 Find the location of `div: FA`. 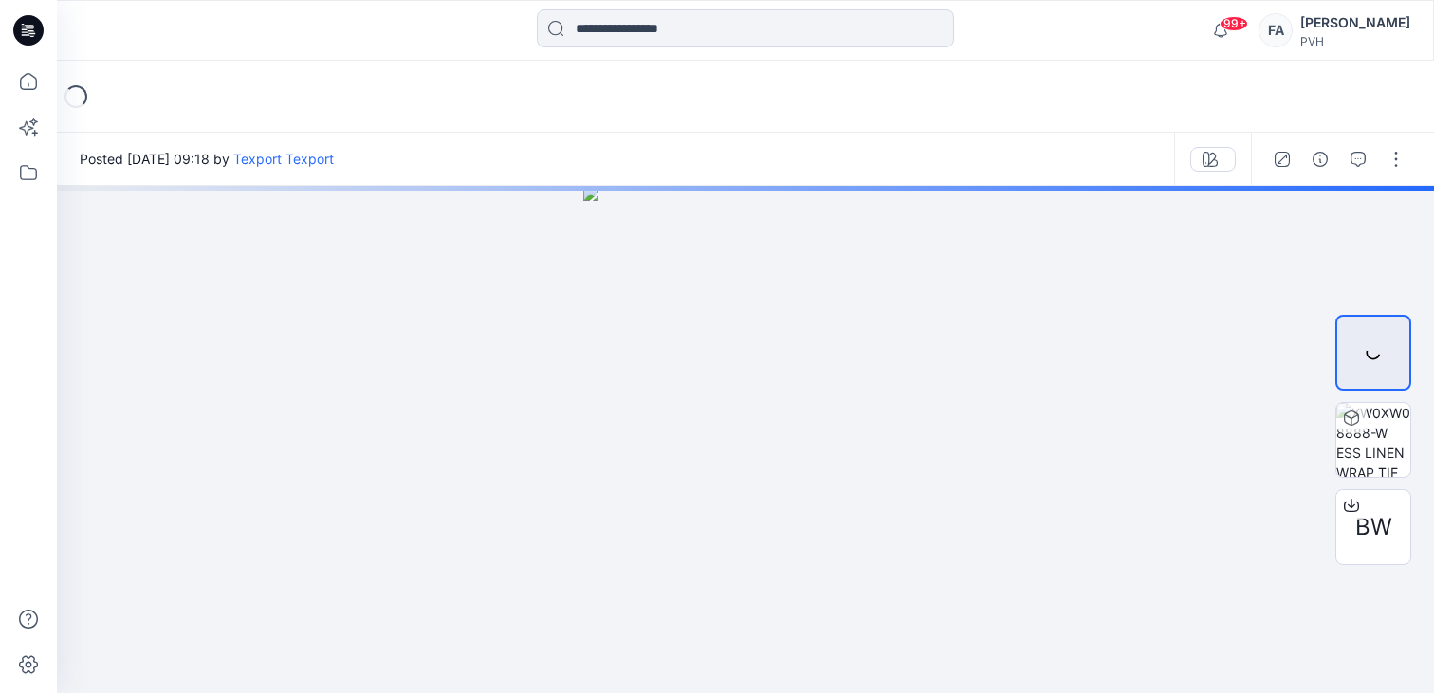

div: FA is located at coordinates (1275, 30).